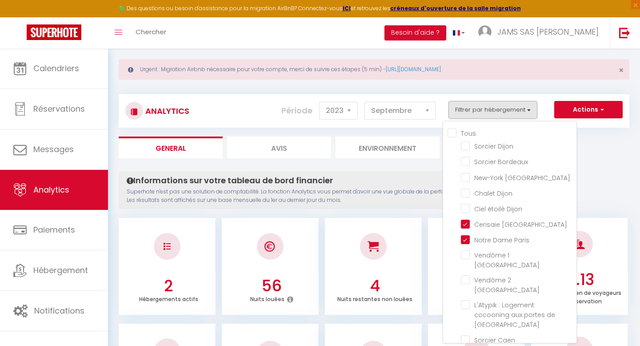  Describe the element at coordinates (272, 286) in the screenshot. I see `h3: 56` at that location.